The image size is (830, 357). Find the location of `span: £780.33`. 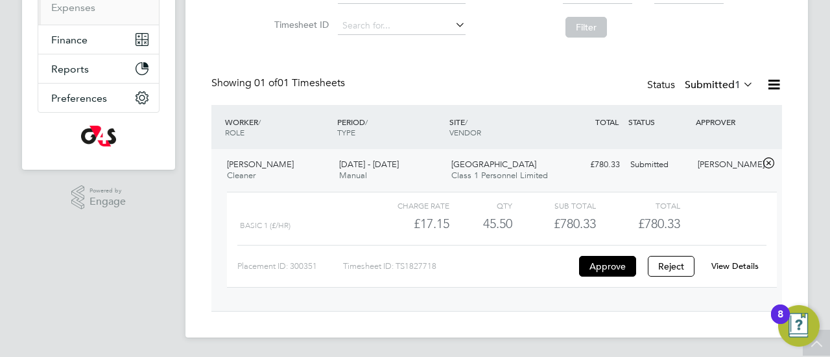

span: £780.33 is located at coordinates (659, 224).